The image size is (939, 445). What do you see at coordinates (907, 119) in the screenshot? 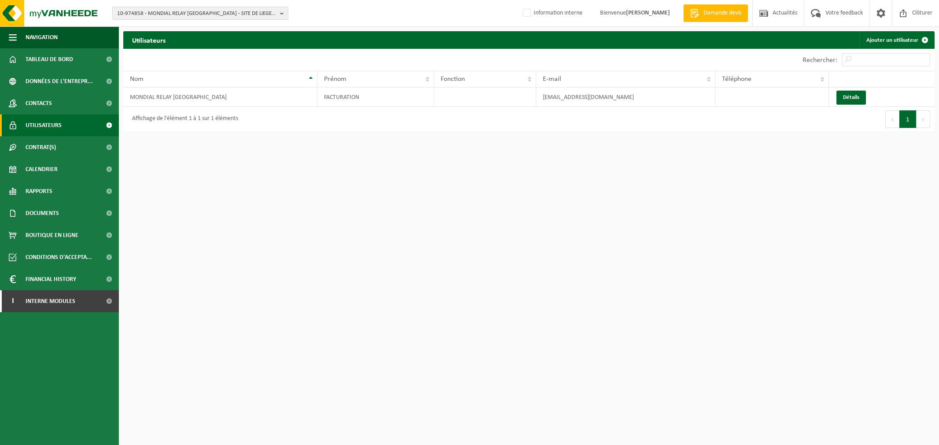
I see `button: 1` at bounding box center [907, 119].